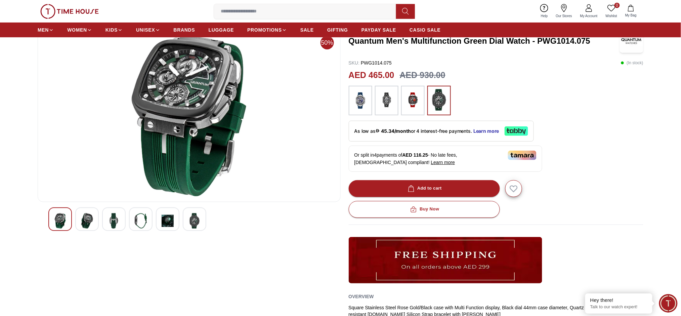  Describe the element at coordinates (379, 30) in the screenshot. I see `a: PAYDAY SALE` at that location.